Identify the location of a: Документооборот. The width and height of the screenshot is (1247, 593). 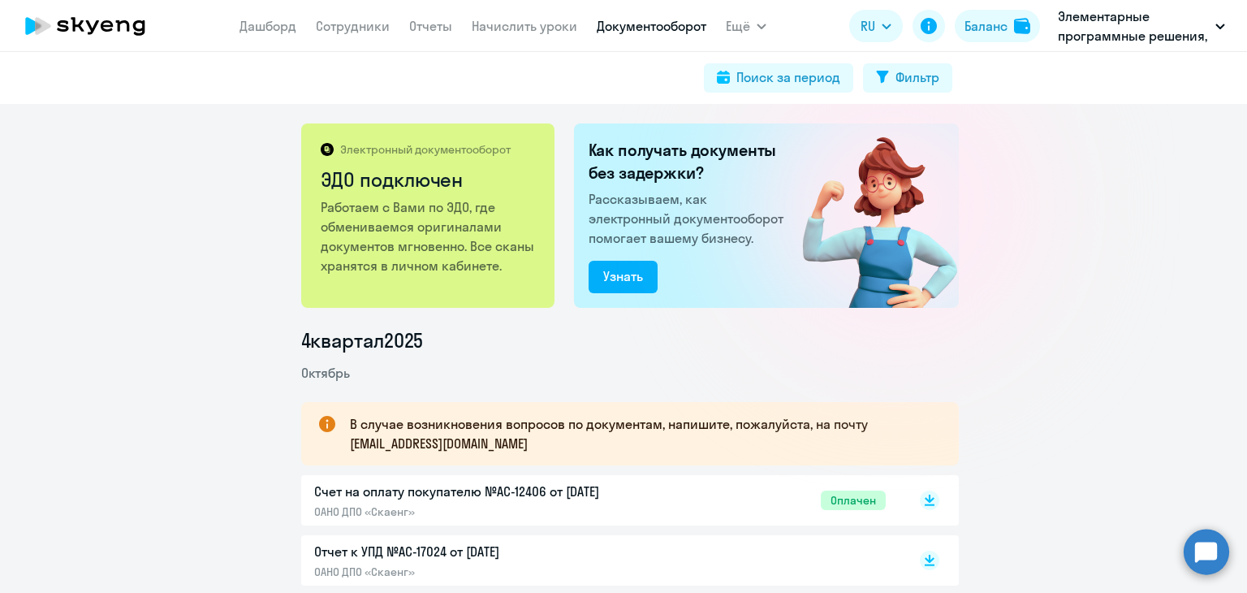
(651, 26).